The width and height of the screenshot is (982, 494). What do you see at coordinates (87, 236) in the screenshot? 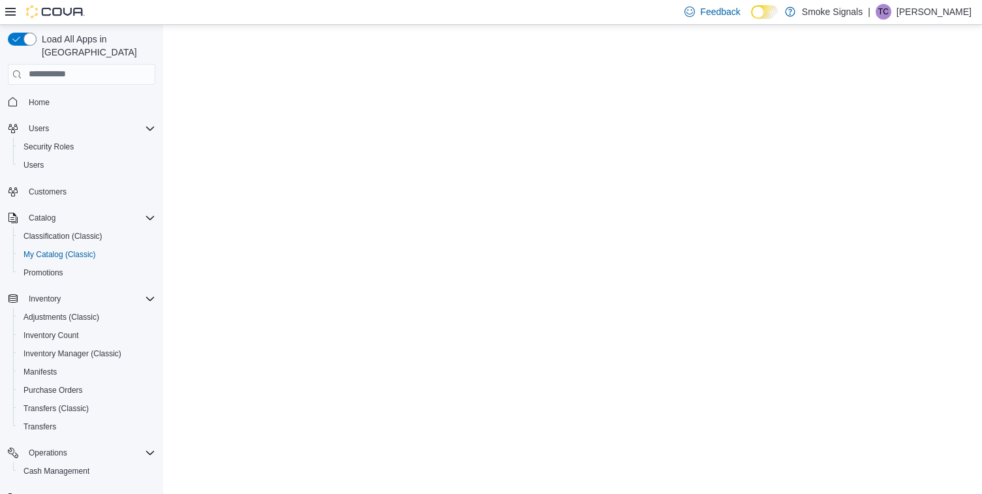
I see `button: Classification (Classic)` at bounding box center [87, 236].